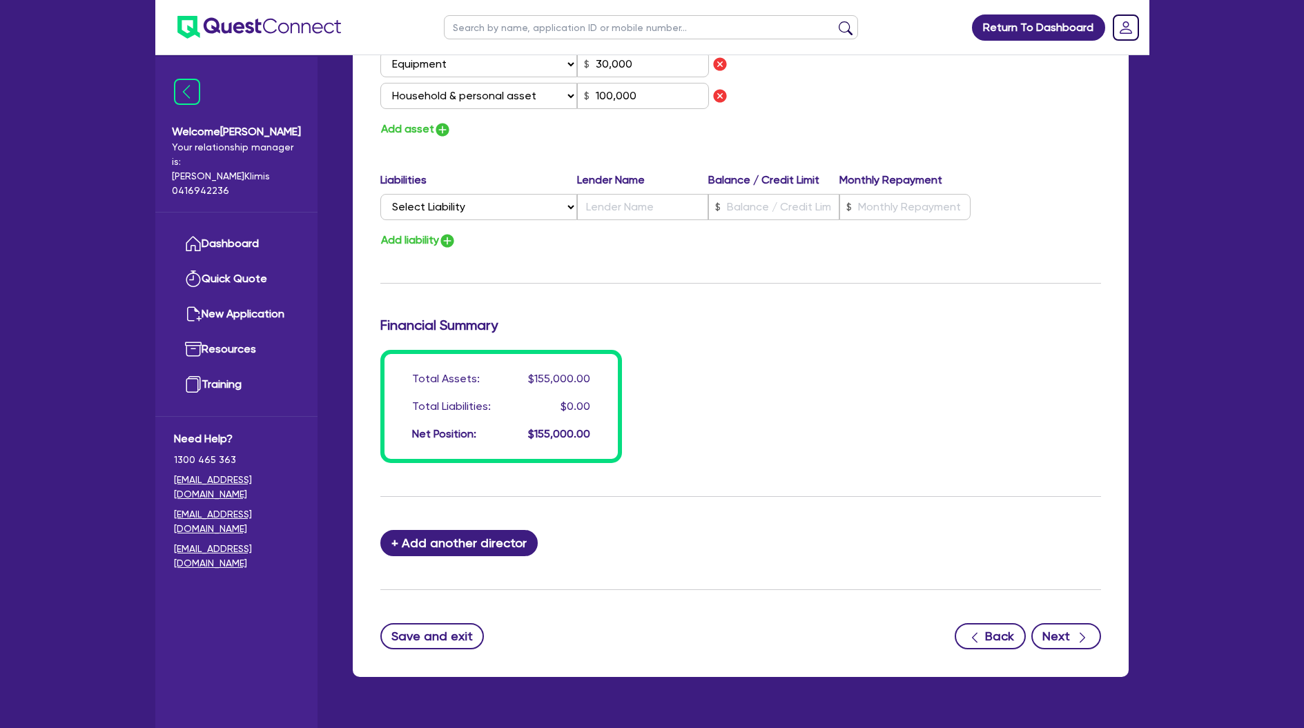 The image size is (1304, 728). I want to click on img: icon-menu-close, so click(187, 92).